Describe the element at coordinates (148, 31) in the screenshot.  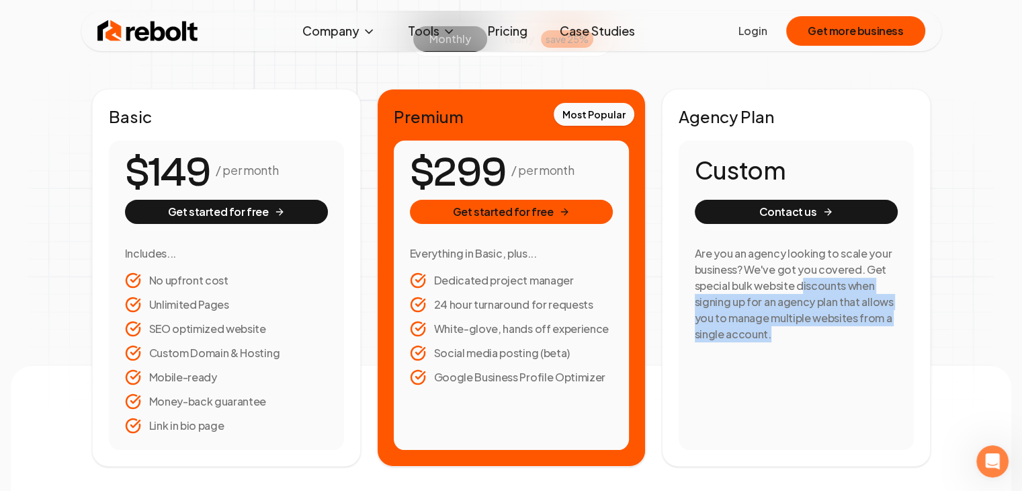
I see `img: Rebolt Logo` at that location.